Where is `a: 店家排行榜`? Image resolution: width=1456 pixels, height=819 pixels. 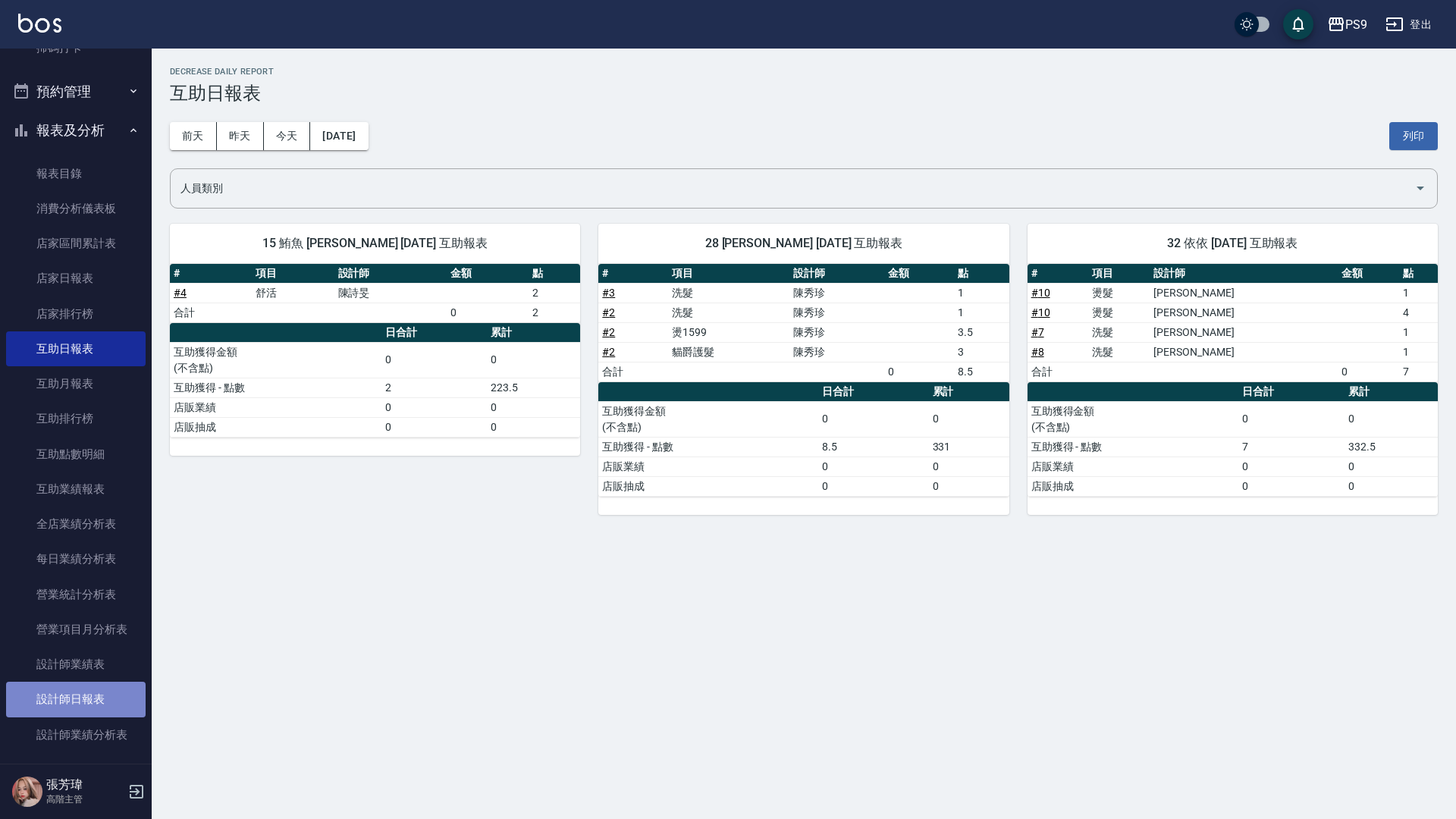
a: 店家排行榜 is located at coordinates (76, 314).